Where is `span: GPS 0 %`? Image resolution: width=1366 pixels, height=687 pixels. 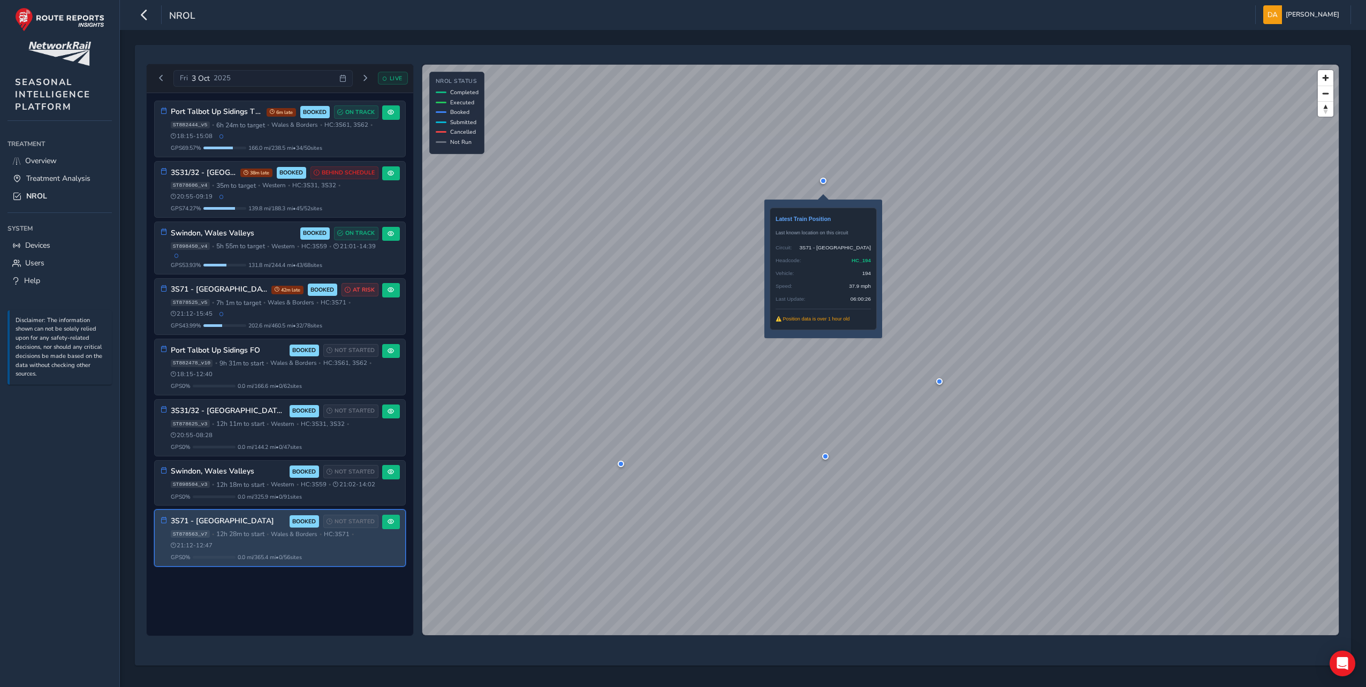
span: GPS 0 % is located at coordinates (180, 447).